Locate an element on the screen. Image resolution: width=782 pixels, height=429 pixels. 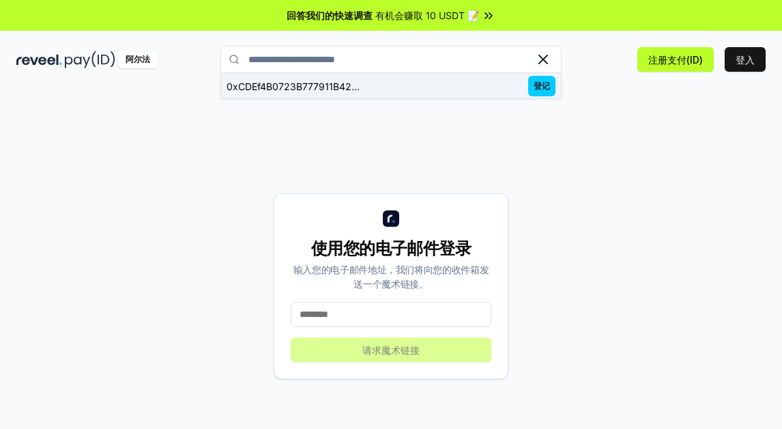
font: 使用您的电子邮件登录 is located at coordinates (391, 248).